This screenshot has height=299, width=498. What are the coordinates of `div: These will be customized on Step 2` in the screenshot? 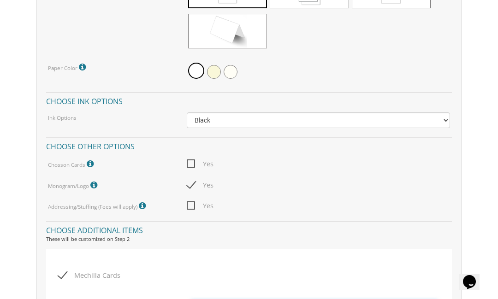 It's located at (249, 239).